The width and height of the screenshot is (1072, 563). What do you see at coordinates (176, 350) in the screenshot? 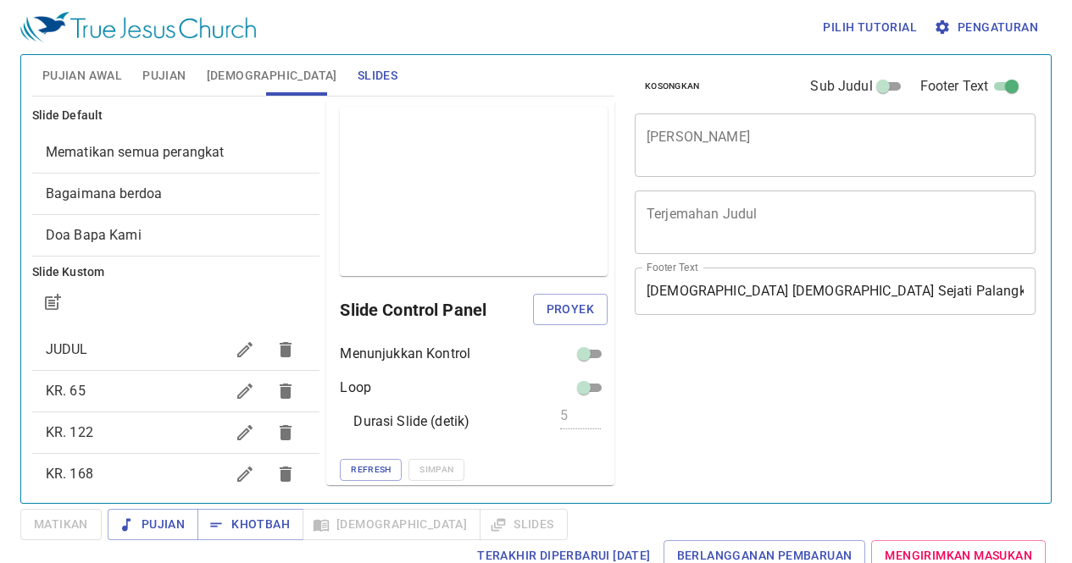
I see `div: JUDUL` at bounding box center [176, 350].